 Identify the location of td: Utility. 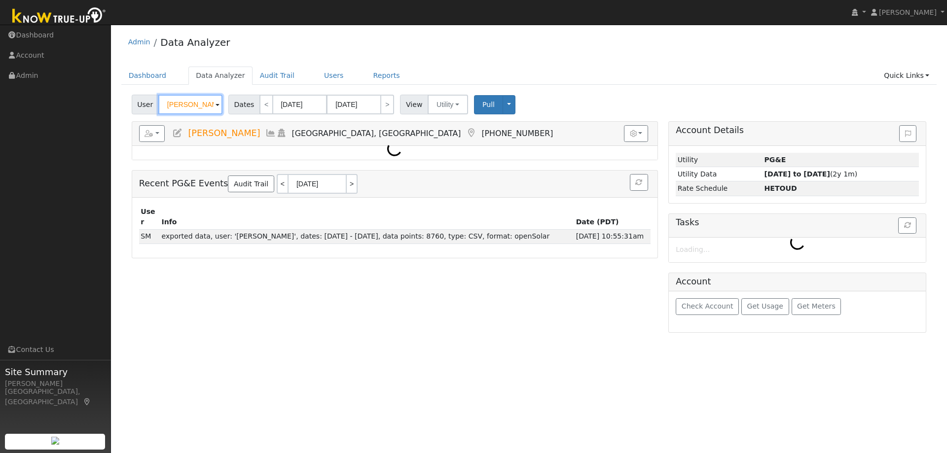
(719, 160).